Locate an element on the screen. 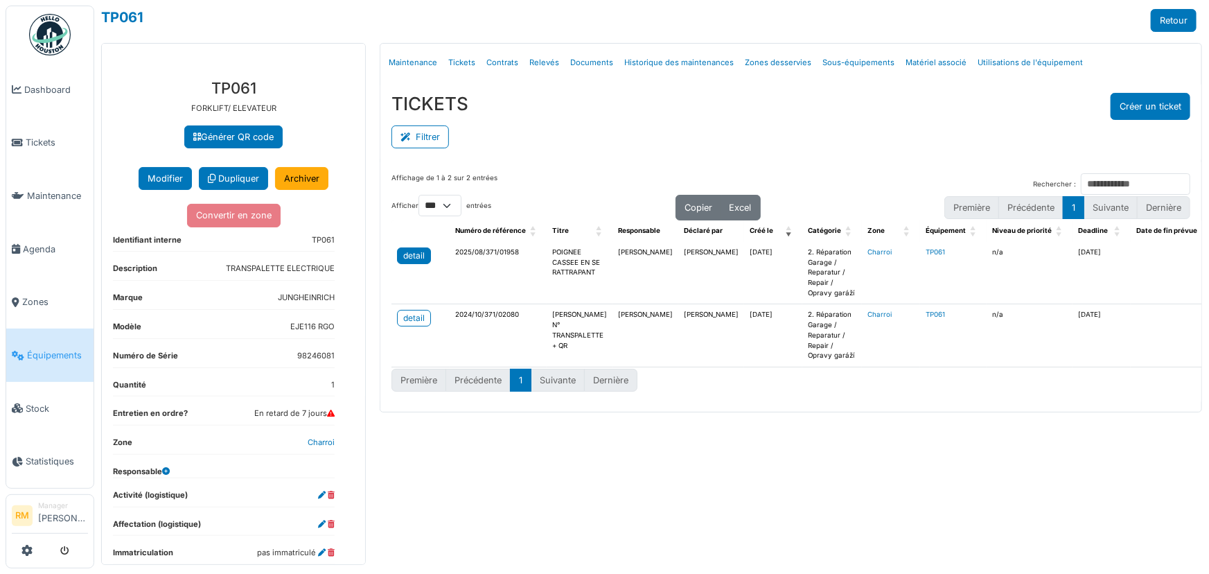 This screenshot has width=1209, height=574. dt: Immatriculation is located at coordinates (143, 555).